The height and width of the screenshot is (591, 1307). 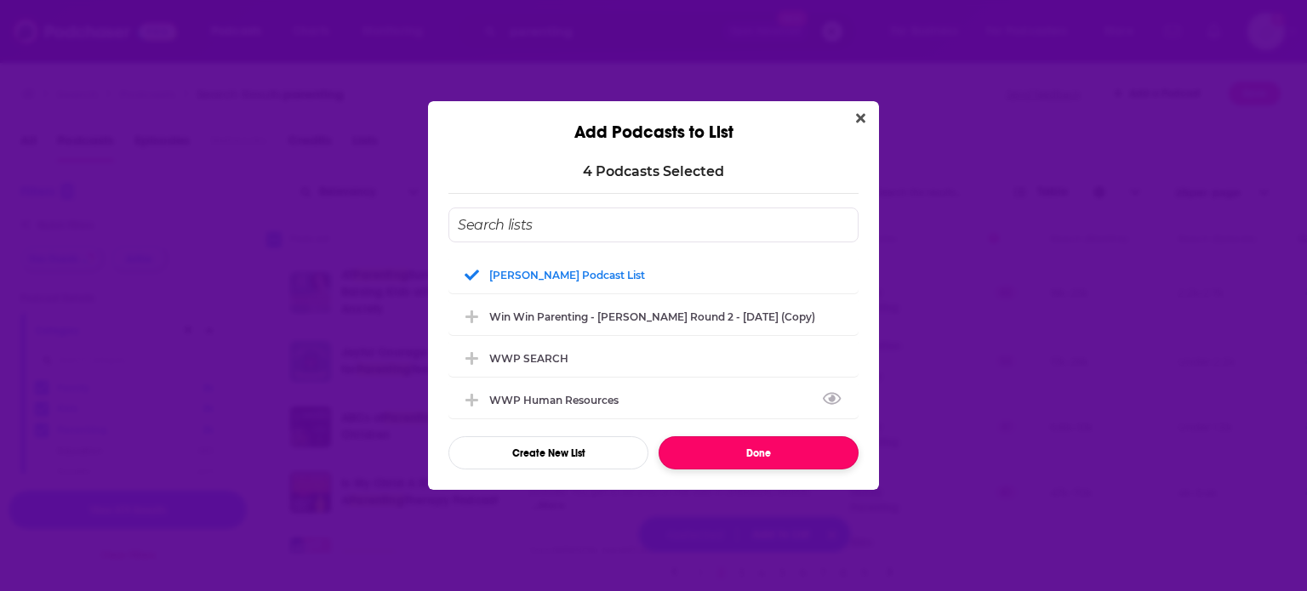 I want to click on button: Done, so click(x=758, y=453).